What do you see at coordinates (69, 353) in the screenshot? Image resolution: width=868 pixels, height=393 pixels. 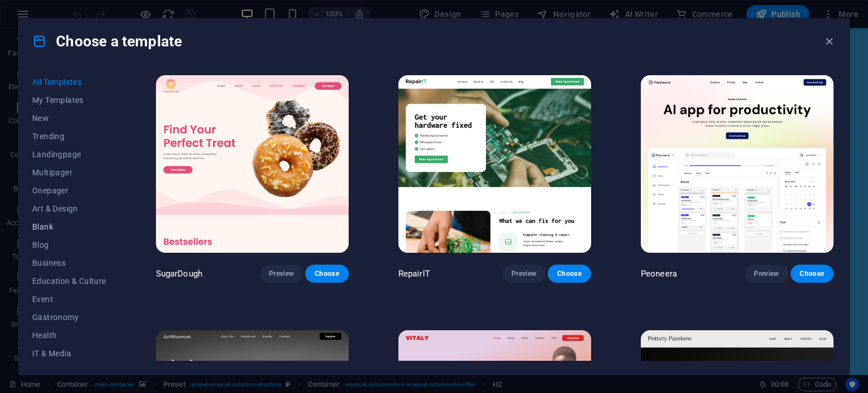 I see `span: IT & Media` at bounding box center [69, 353].